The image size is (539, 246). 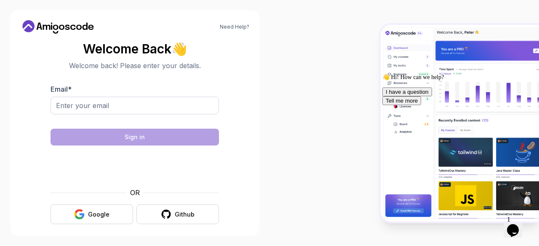 What do you see at coordinates (92, 214) in the screenshot?
I see `button: Google` at bounding box center [92, 214].